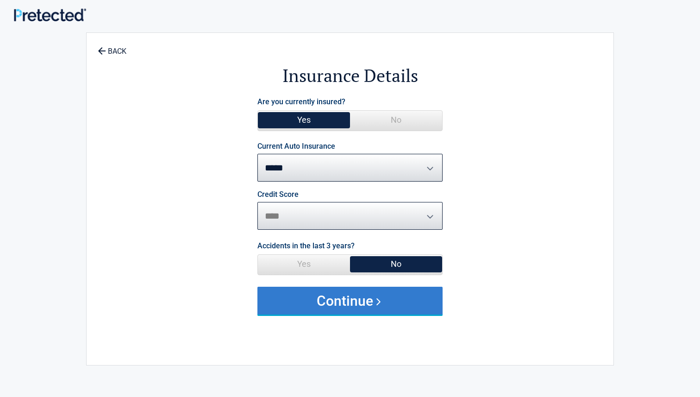 The image size is (700, 397). What do you see at coordinates (112, 47) in the screenshot?
I see `a: BACK` at bounding box center [112, 47].